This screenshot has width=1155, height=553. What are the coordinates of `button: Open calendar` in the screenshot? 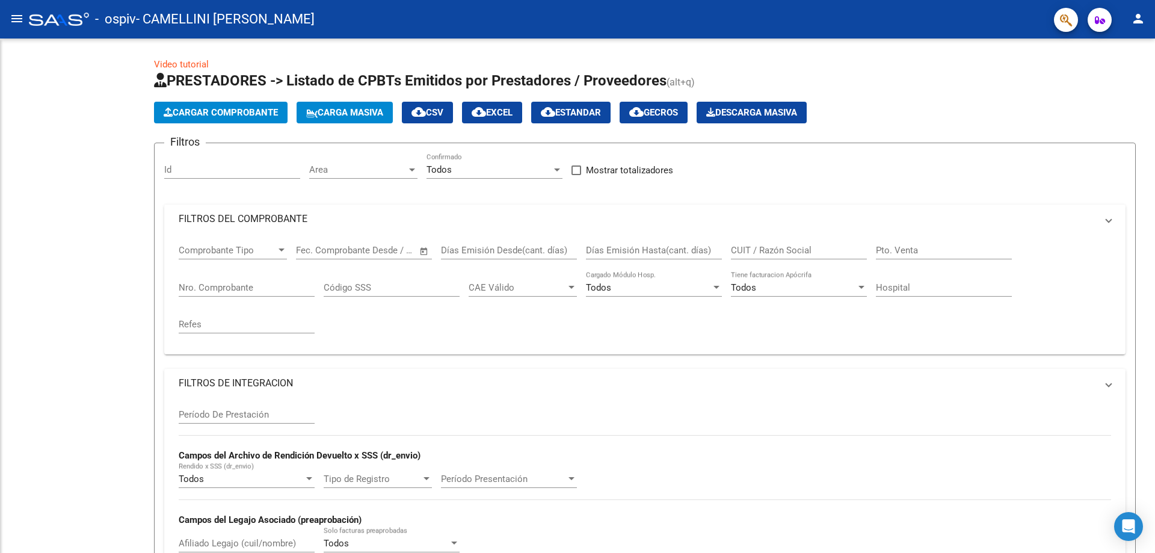 It's located at (424, 251).